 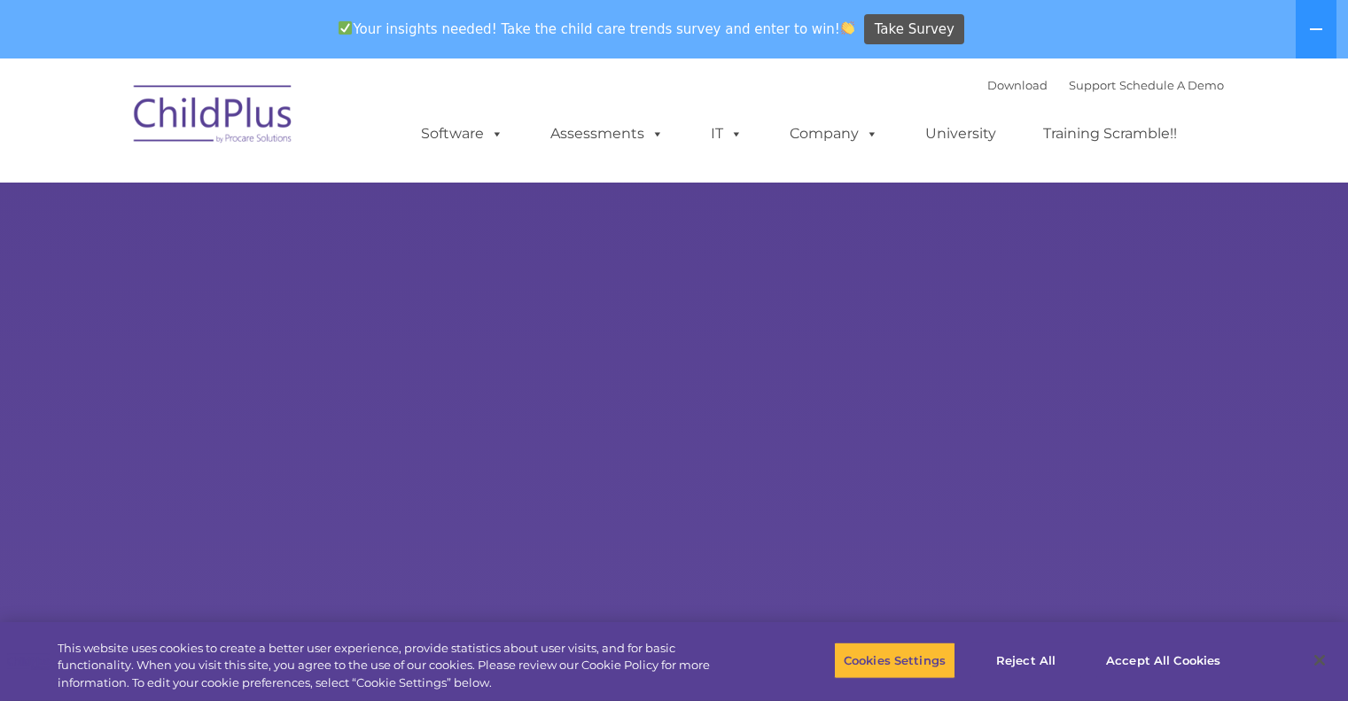 What do you see at coordinates (1025, 660) in the screenshot?
I see `button: Reject All` at bounding box center [1025, 660].